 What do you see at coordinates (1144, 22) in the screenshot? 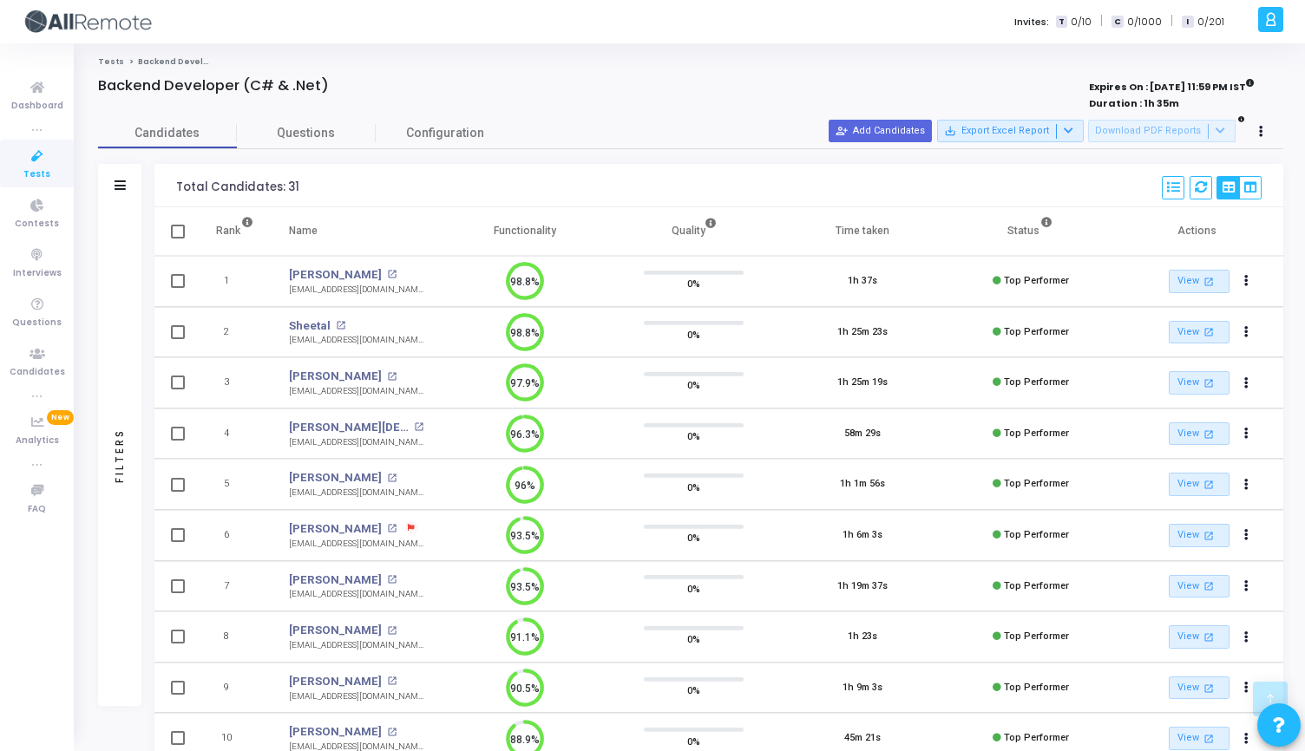
I see `span: 0/1000` at bounding box center [1144, 22].